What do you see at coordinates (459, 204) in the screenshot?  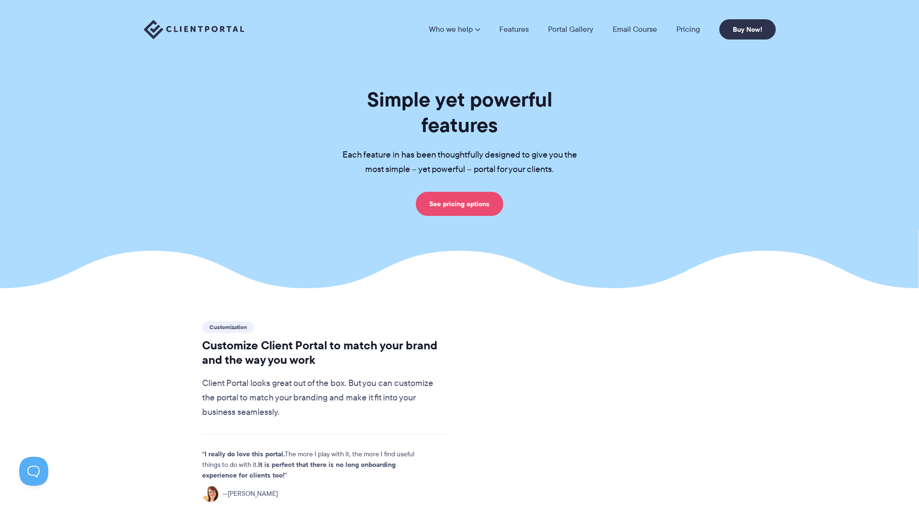 I see `a: See pricing options` at bounding box center [459, 204].